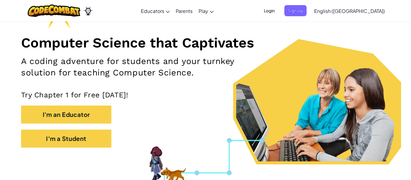 The height and width of the screenshot is (180, 411). What do you see at coordinates (206, 11) in the screenshot?
I see `a: Play` at bounding box center [206, 11].